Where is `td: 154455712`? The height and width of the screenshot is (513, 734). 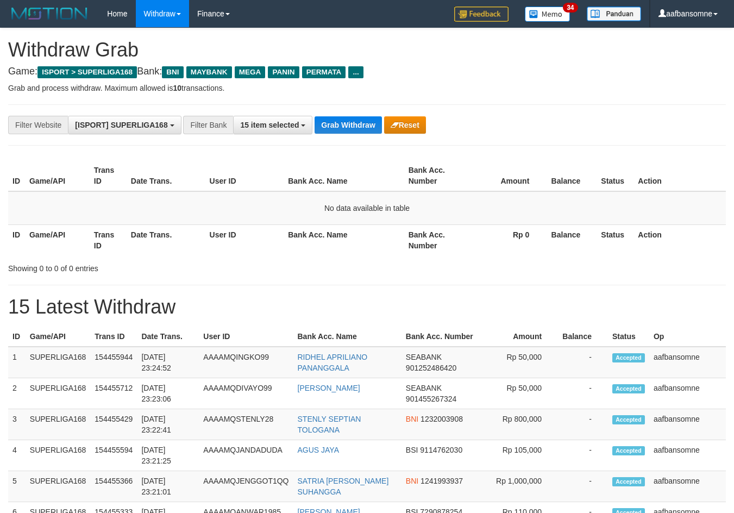
td: 154455712 is located at coordinates (114, 393).